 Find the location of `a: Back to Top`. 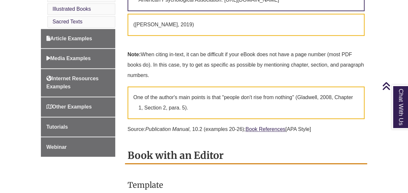

a: Back to Top is located at coordinates (394, 86).